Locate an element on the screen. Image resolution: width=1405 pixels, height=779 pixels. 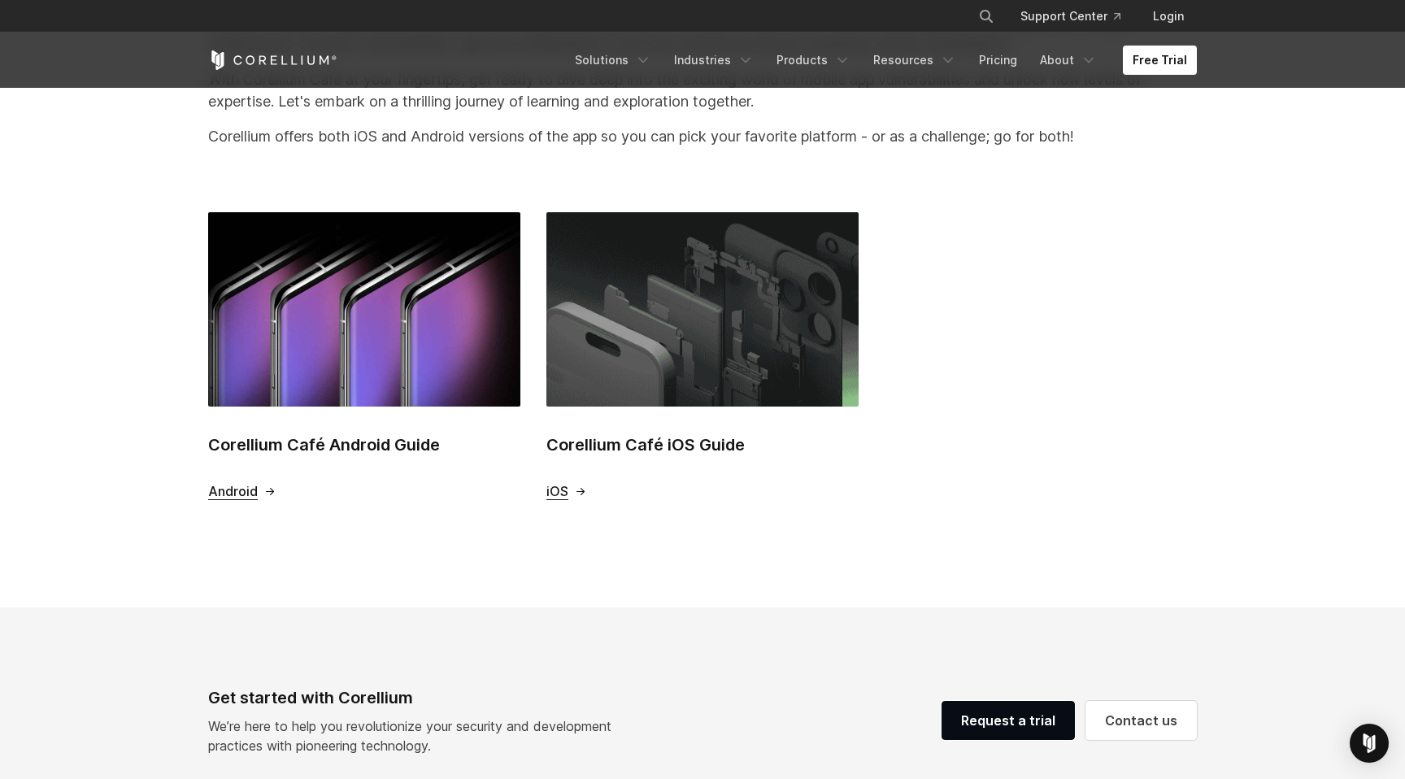
a: Resources is located at coordinates (915, 60).